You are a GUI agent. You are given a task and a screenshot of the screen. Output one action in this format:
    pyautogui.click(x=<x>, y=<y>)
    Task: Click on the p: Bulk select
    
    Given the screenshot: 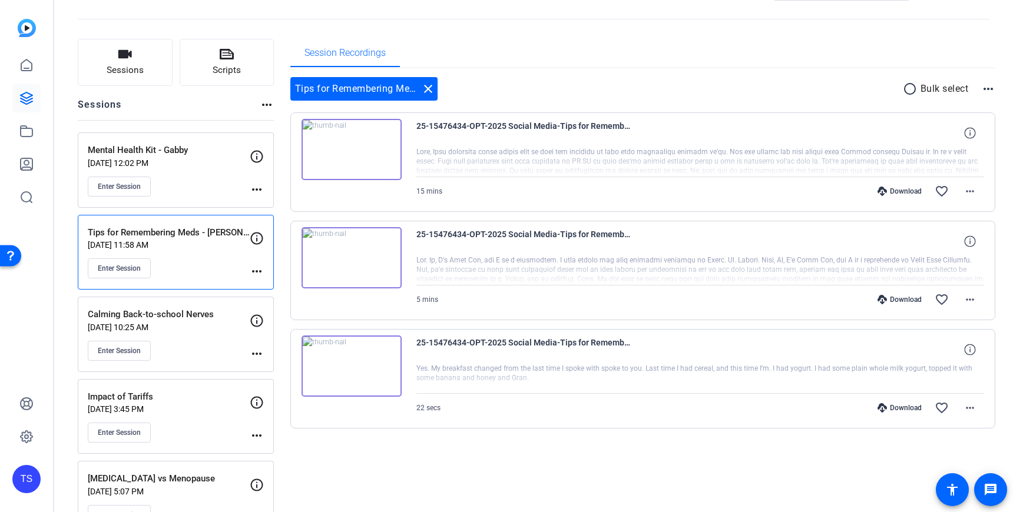 What is the action you would take?
    pyautogui.click(x=945, y=89)
    